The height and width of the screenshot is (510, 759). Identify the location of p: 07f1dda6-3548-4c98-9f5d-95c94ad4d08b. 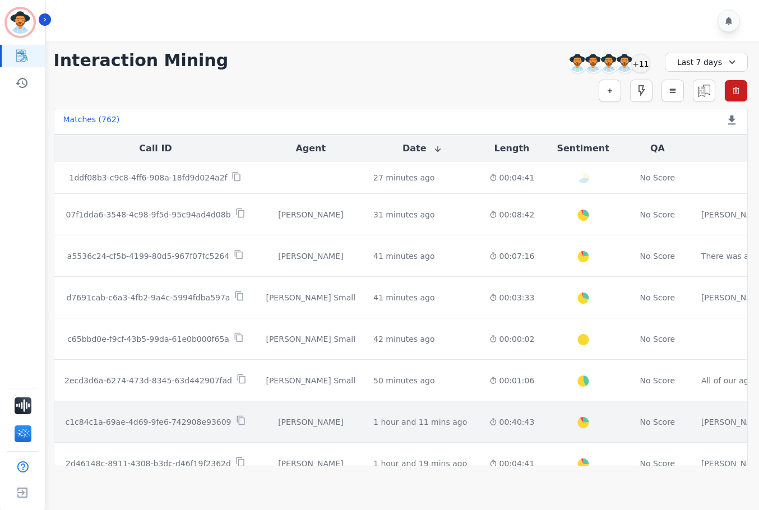
(148, 215).